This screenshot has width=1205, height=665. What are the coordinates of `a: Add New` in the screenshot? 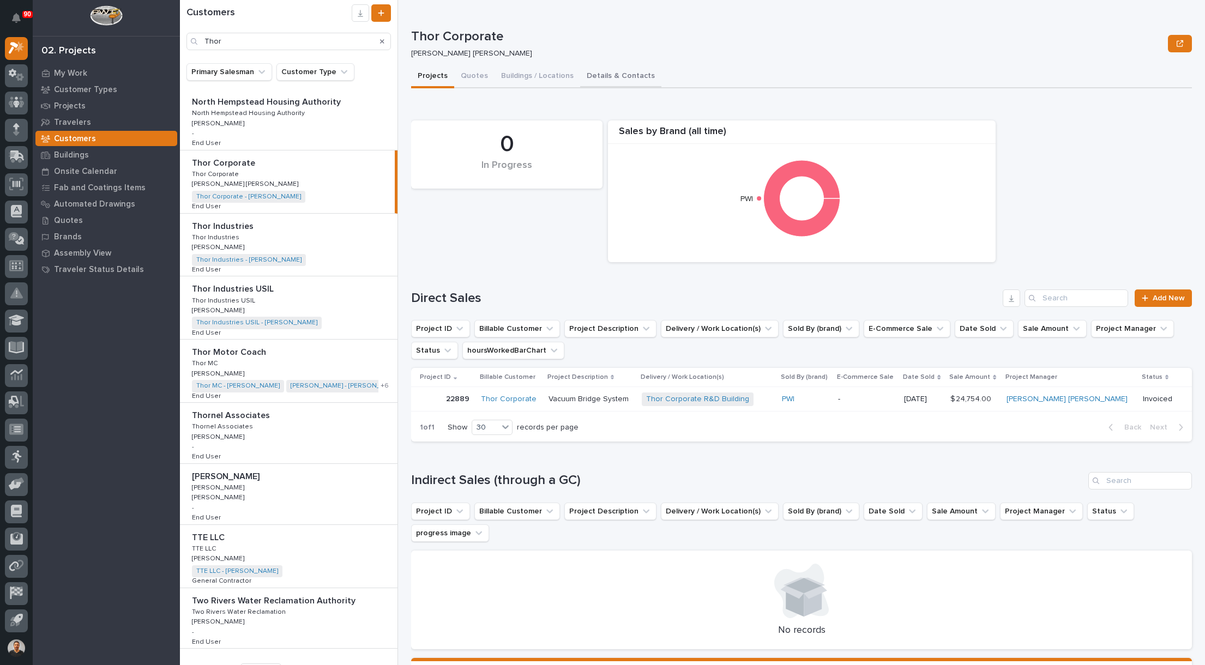 It's located at (1163, 298).